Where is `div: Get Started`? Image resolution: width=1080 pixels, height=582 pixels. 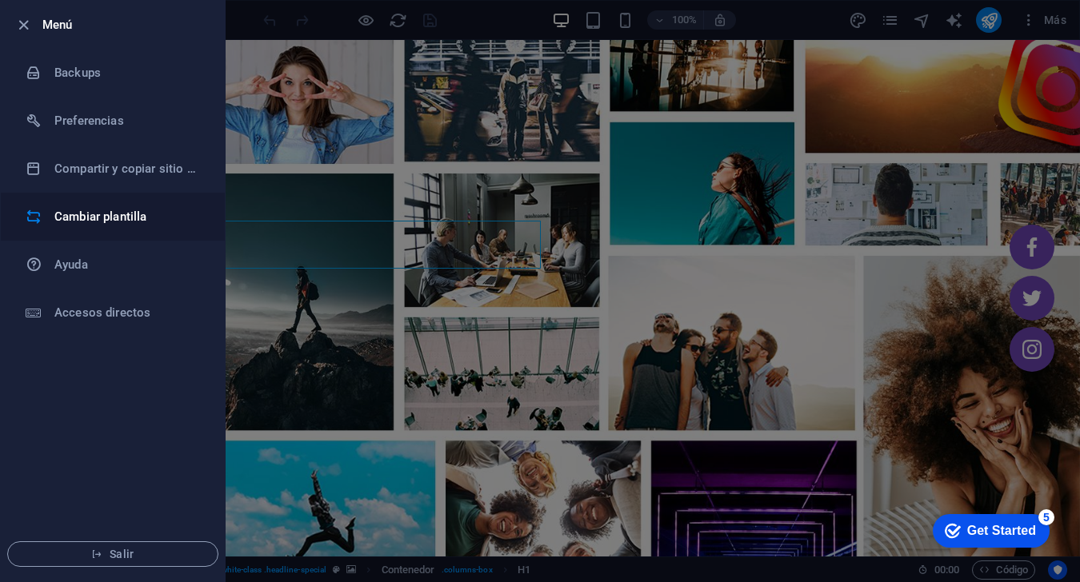
div: Get Started is located at coordinates (82, 25).